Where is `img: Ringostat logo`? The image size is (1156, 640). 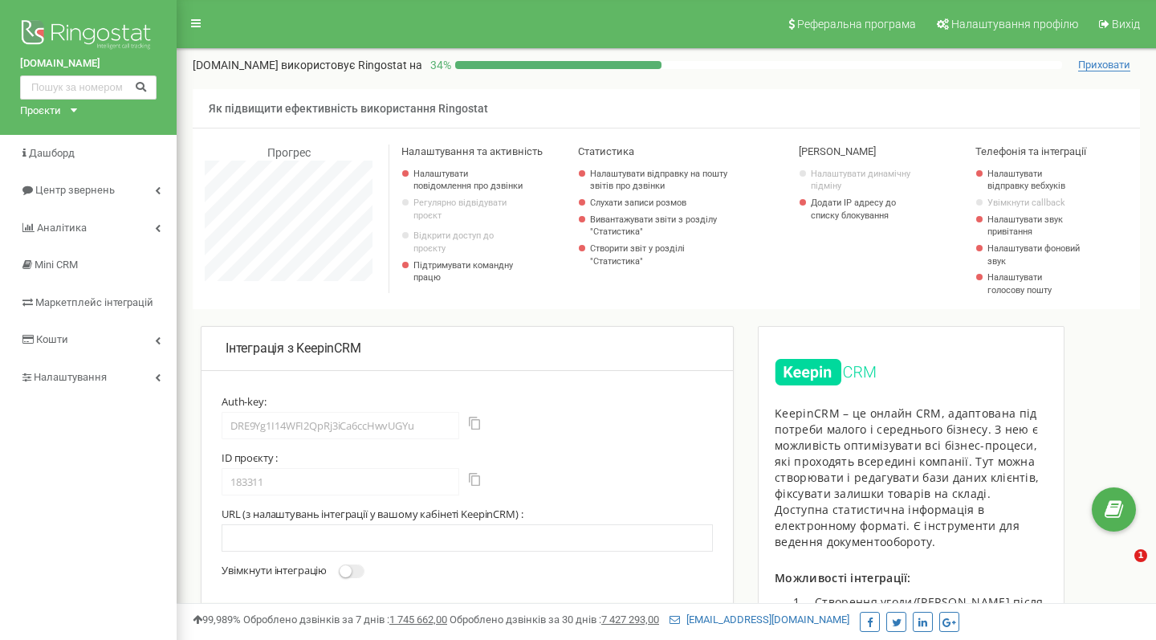 img: Ringostat logo is located at coordinates (88, 36).